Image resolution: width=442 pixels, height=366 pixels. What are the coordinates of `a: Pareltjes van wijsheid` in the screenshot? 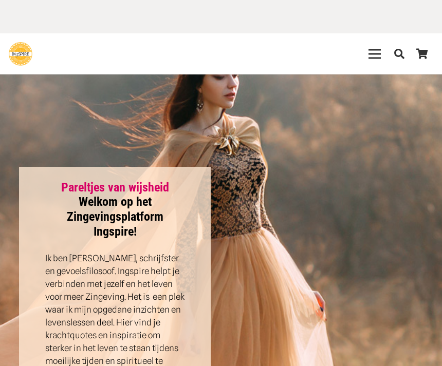 It's located at (115, 188).